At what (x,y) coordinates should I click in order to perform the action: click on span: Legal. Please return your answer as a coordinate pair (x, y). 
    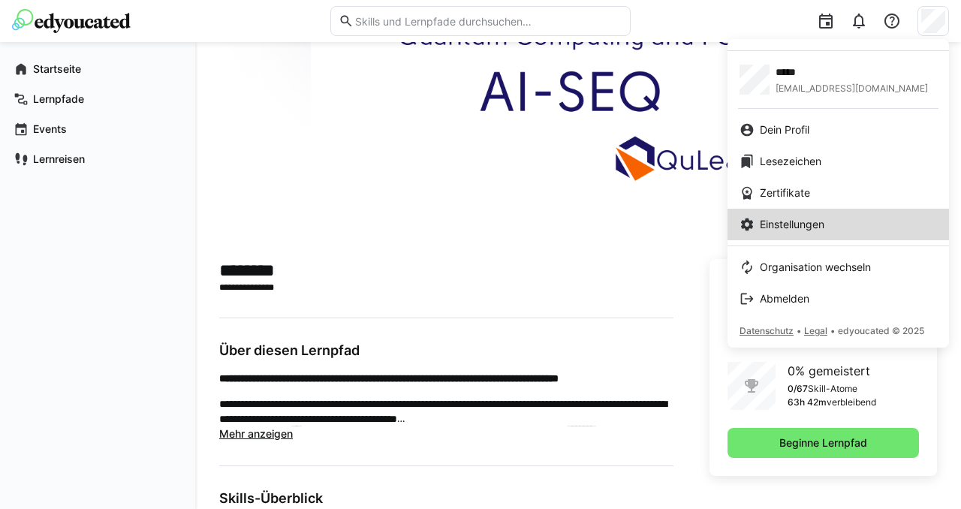
    Looking at the image, I should click on (815, 330).